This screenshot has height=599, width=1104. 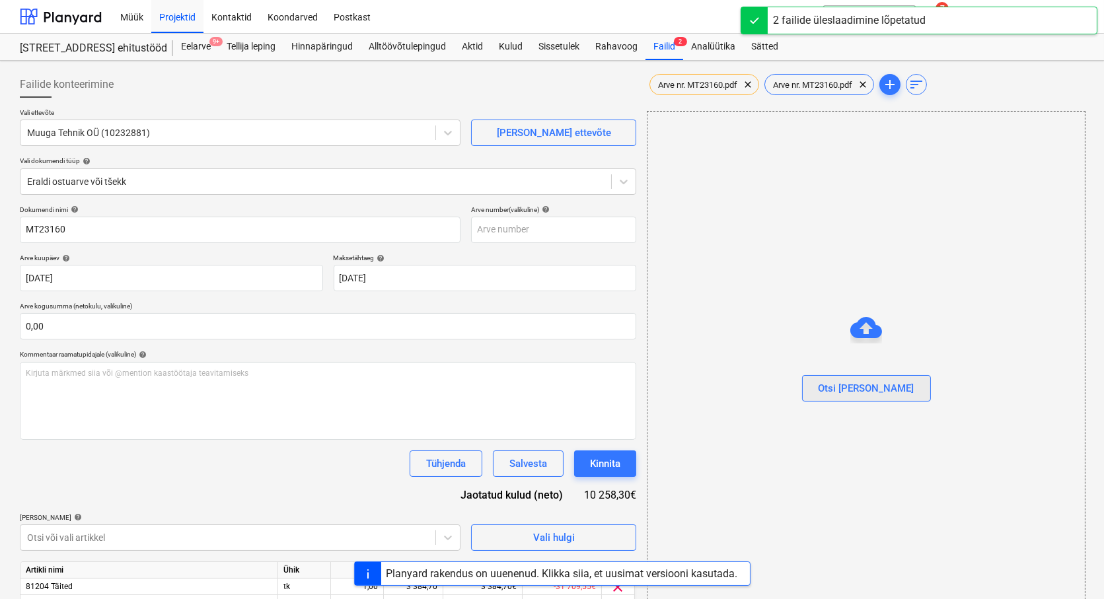 I want to click on div: Kommentaar raamatupidajale (valikuline), so click(x=328, y=354).